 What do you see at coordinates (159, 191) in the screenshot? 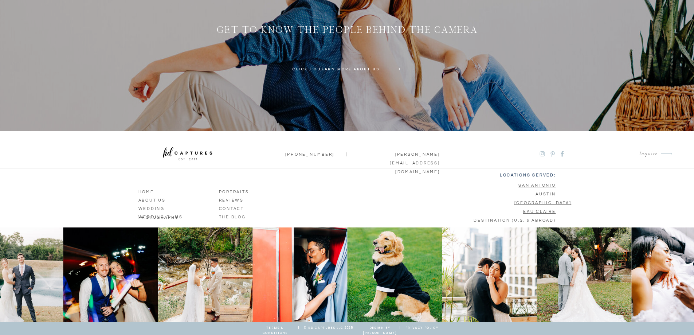
I see `a: HOME` at bounding box center [159, 191].